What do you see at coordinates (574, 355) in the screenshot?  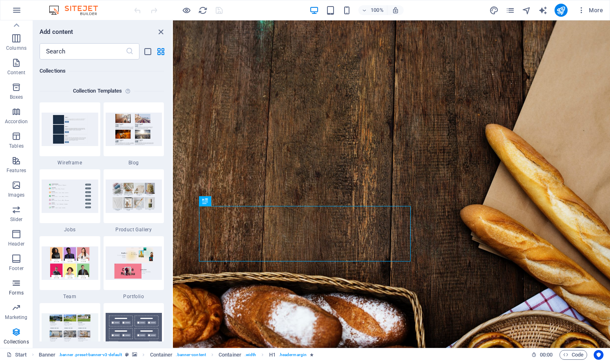 I see `button: Code` at bounding box center [574, 355].